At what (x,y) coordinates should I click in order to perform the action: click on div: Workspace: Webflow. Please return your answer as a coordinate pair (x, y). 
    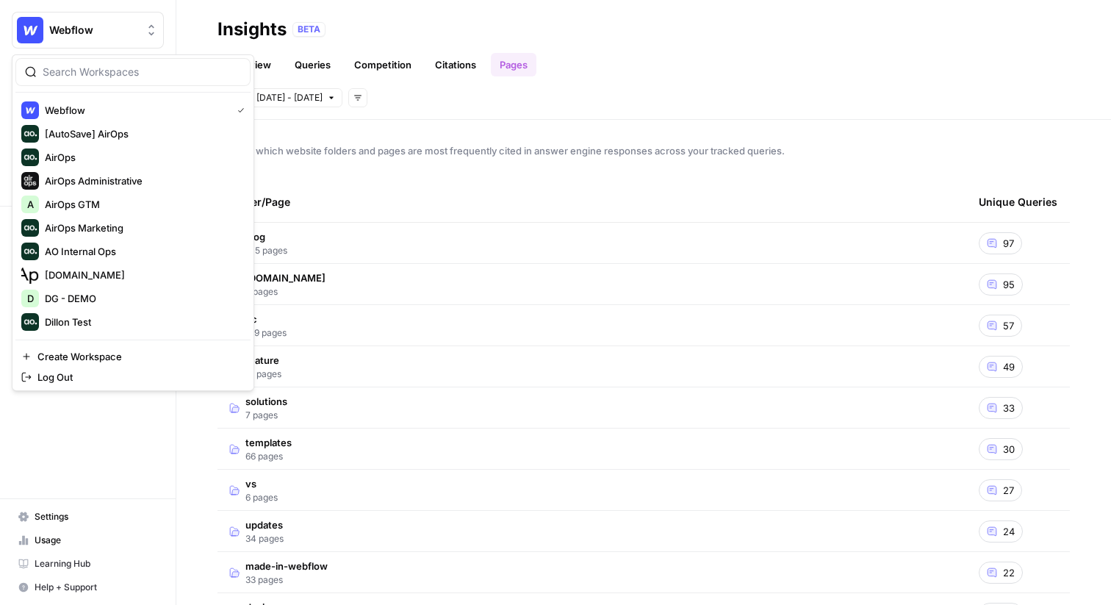
    Looking at the image, I should click on (133, 223).